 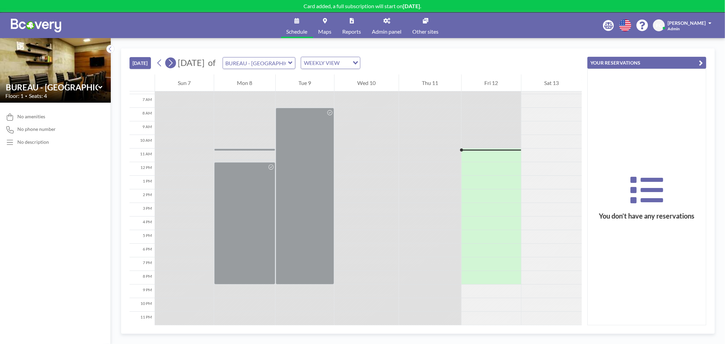 What do you see at coordinates (142, 101) in the screenshot?
I see `div: 7 AM` at bounding box center [142, 101].